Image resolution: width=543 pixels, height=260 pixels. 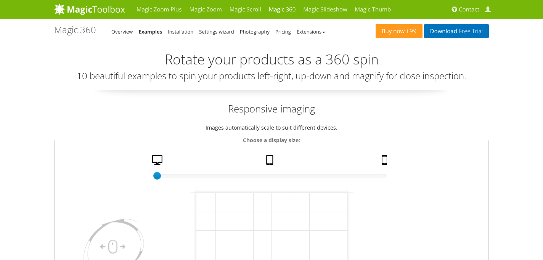 What do you see at coordinates (90, 9) in the screenshot?
I see `img: MagicToolbox.com - Image tools for your website` at bounding box center [90, 9].